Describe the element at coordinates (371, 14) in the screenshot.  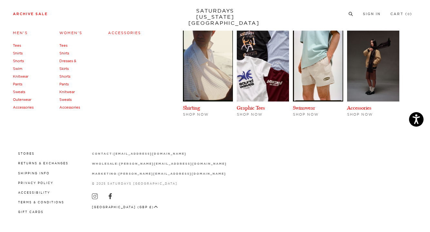
I see `a: Sign In` at that location.